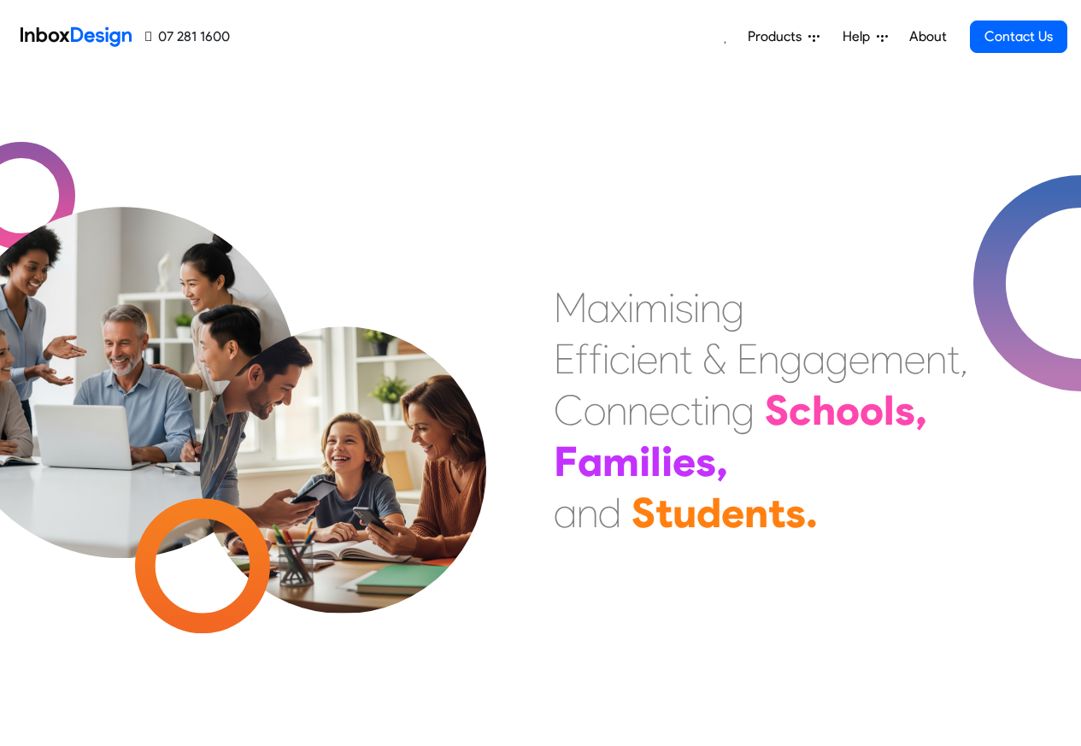 The width and height of the screenshot is (1081, 746). What do you see at coordinates (824, 410) in the screenshot?
I see `div: h` at bounding box center [824, 410].